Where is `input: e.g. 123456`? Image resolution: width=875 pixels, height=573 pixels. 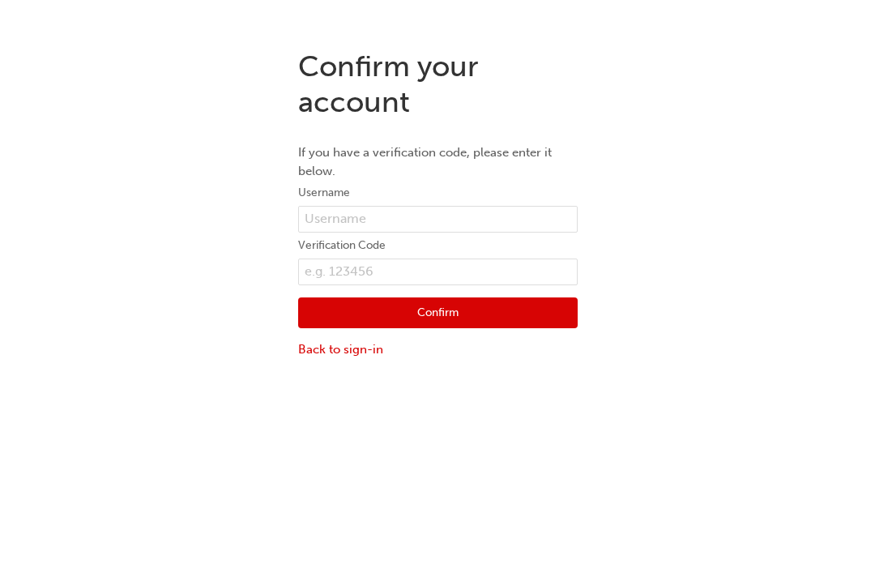
input: e.g. 123456 is located at coordinates (437, 272).